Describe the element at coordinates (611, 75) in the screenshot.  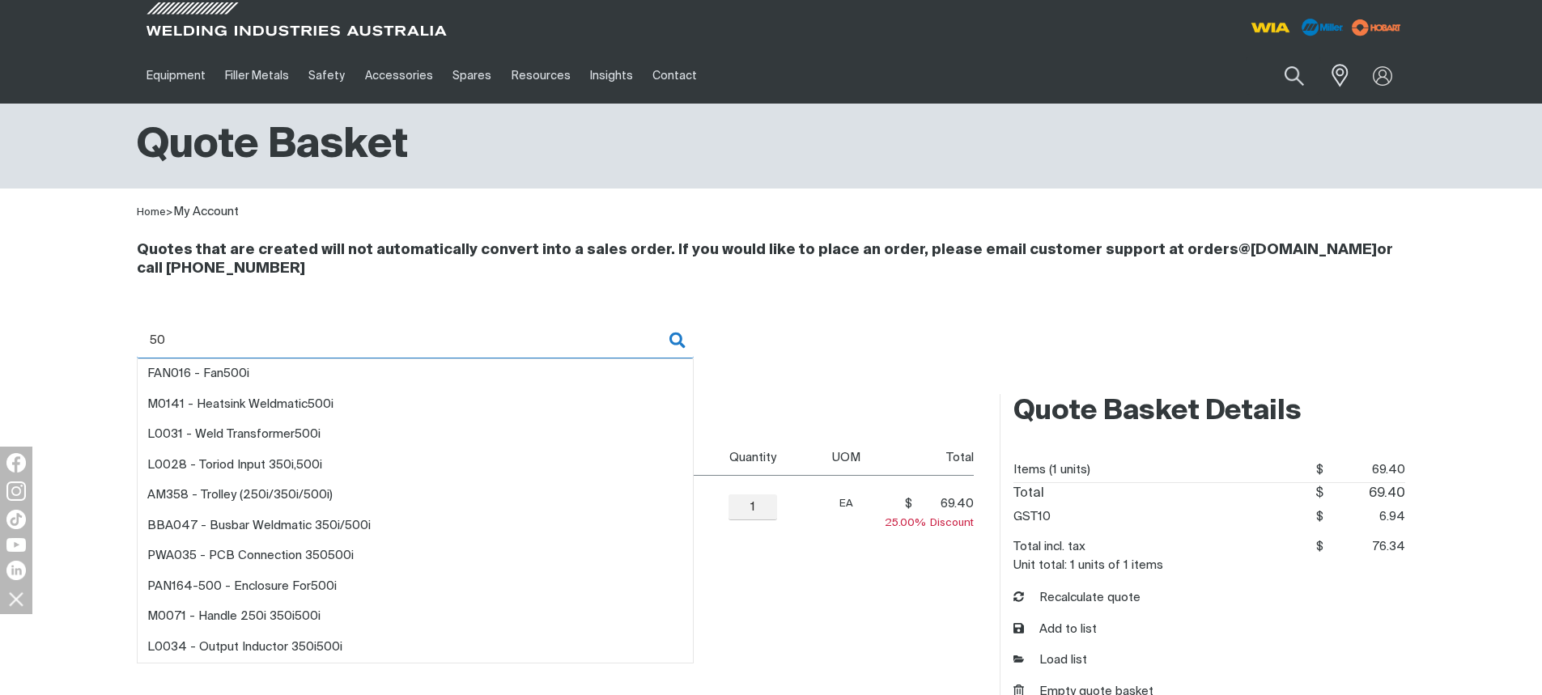
I see `a: Insights` at that location.